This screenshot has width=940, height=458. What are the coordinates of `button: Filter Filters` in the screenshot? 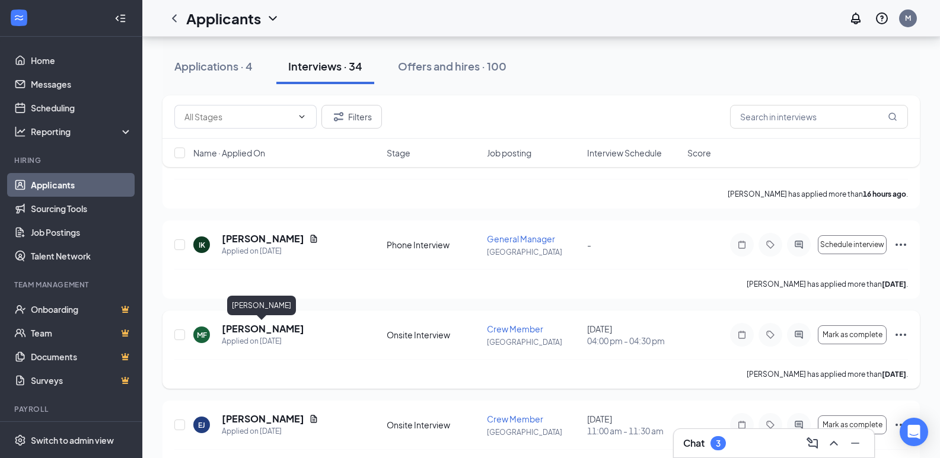 It's located at (352, 117).